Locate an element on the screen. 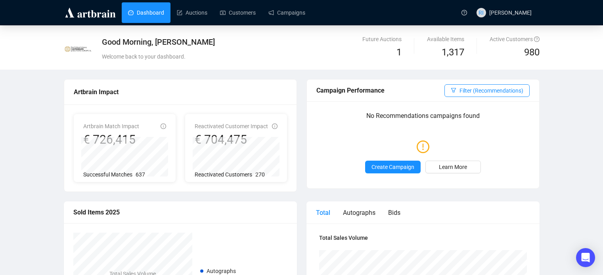 The width and height of the screenshot is (603, 275). span: Reactivated Customer Impact is located at coordinates (231, 126).